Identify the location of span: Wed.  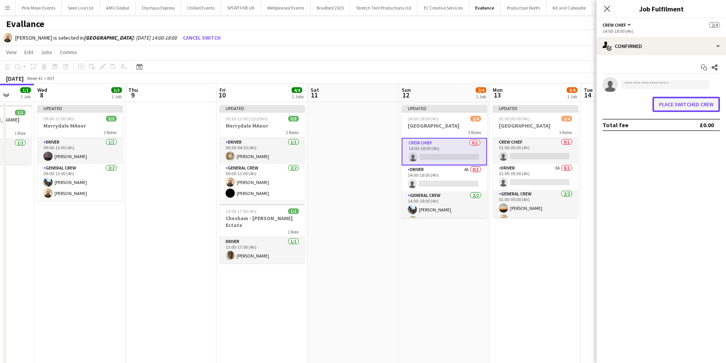
(42, 90).